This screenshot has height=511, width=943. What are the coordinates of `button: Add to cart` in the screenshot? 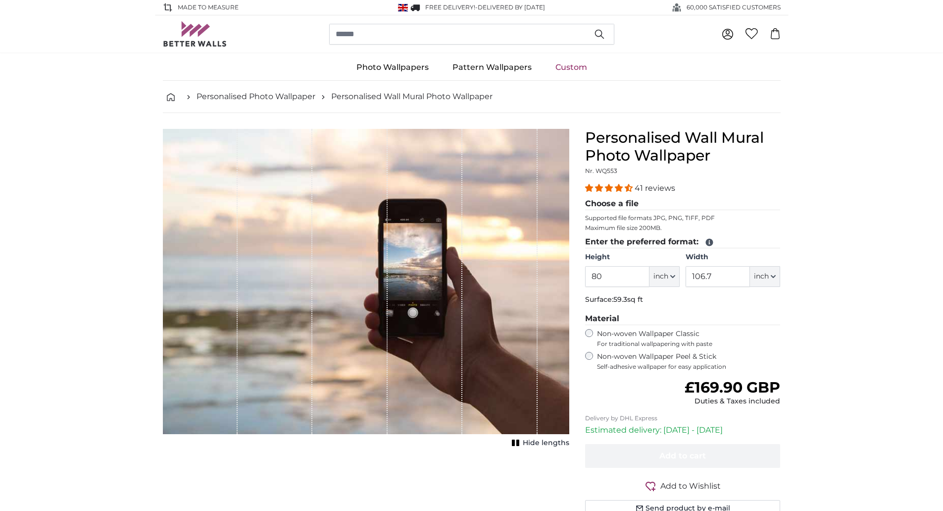 It's located at (683, 456).